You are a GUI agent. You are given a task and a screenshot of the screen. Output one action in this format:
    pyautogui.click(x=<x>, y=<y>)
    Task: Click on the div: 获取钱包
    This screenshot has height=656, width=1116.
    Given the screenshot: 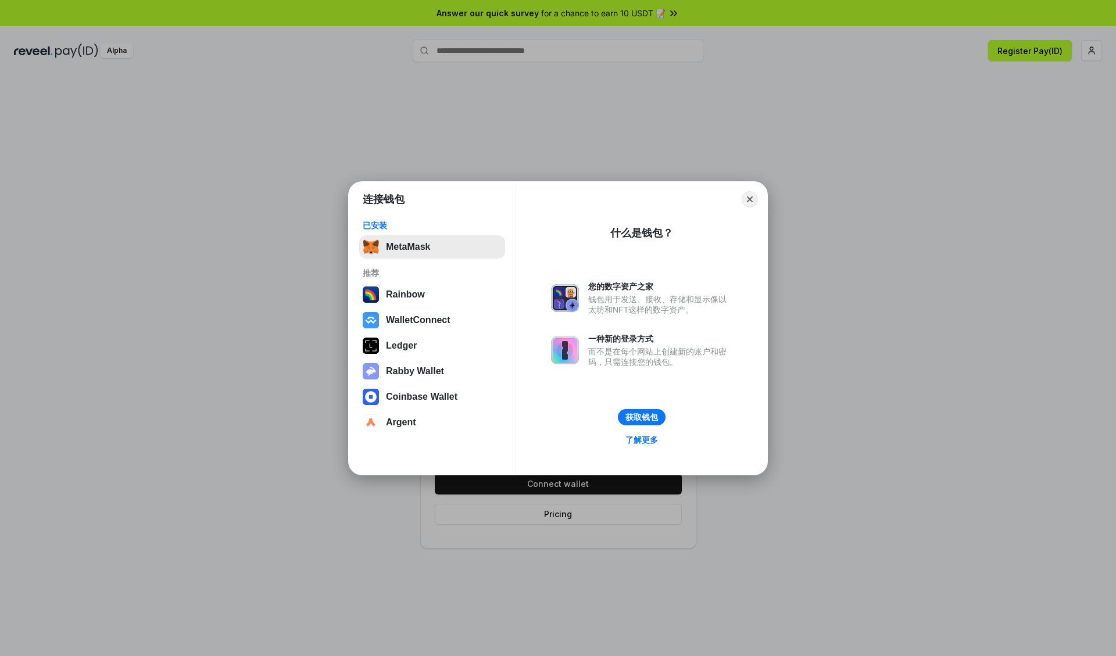 What is the action you would take?
    pyautogui.click(x=642, y=417)
    